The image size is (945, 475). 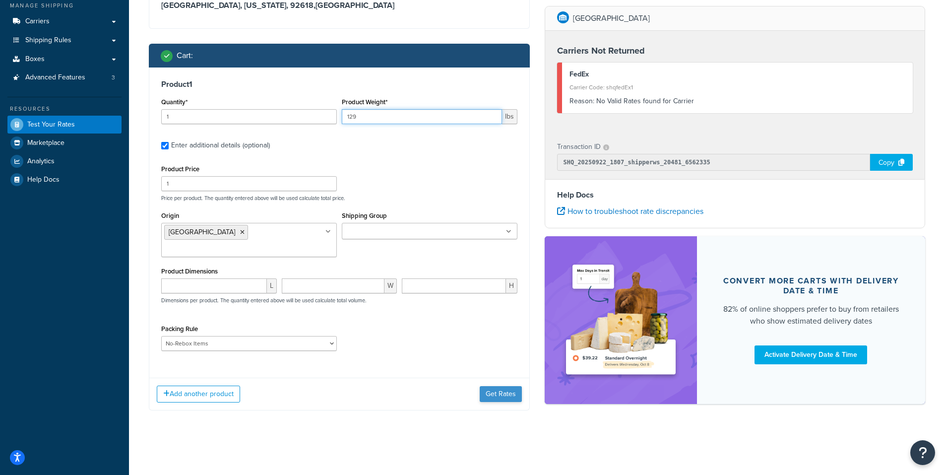 What do you see at coordinates (165, 145) in the screenshot?
I see `input: Enter additional details (optional)` at bounding box center [165, 145].